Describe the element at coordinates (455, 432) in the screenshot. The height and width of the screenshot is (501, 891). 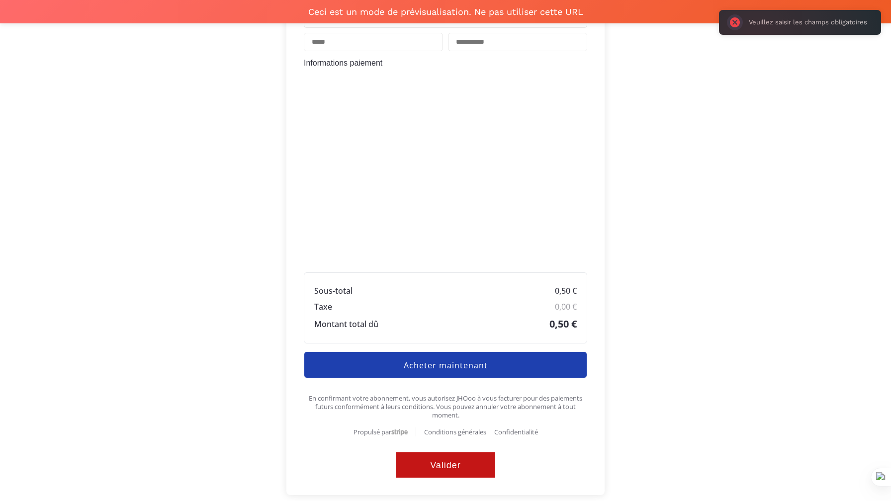
I see `a: Conditions générales` at that location.